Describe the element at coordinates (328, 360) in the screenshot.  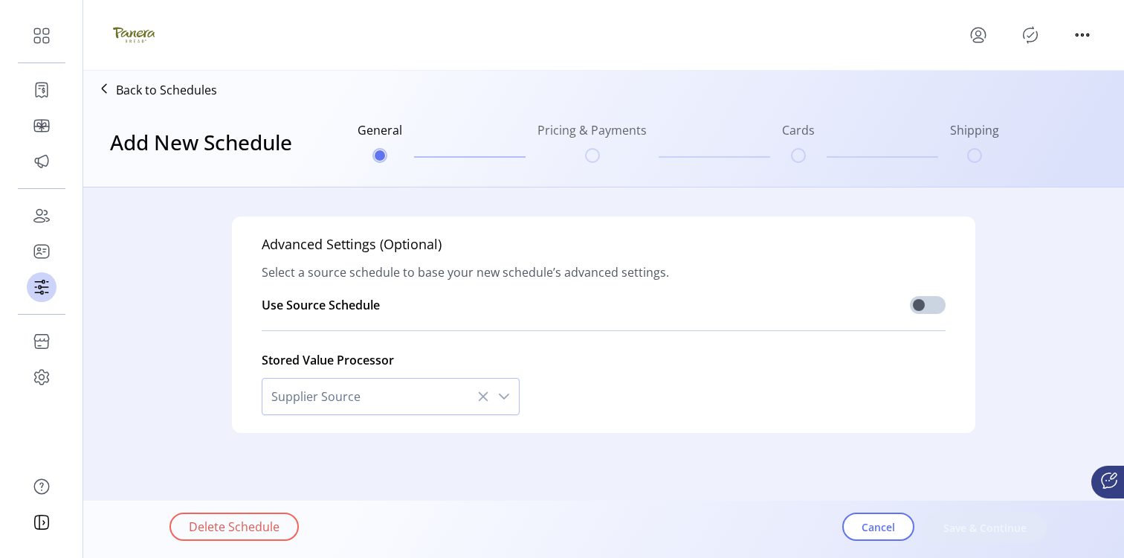
I see `div: Stored Value Processor` at that location.